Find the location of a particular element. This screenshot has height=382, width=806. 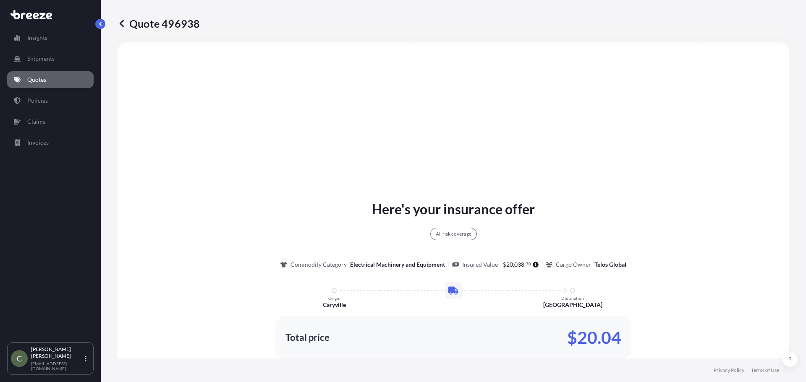

a: Policies is located at coordinates (50, 101).